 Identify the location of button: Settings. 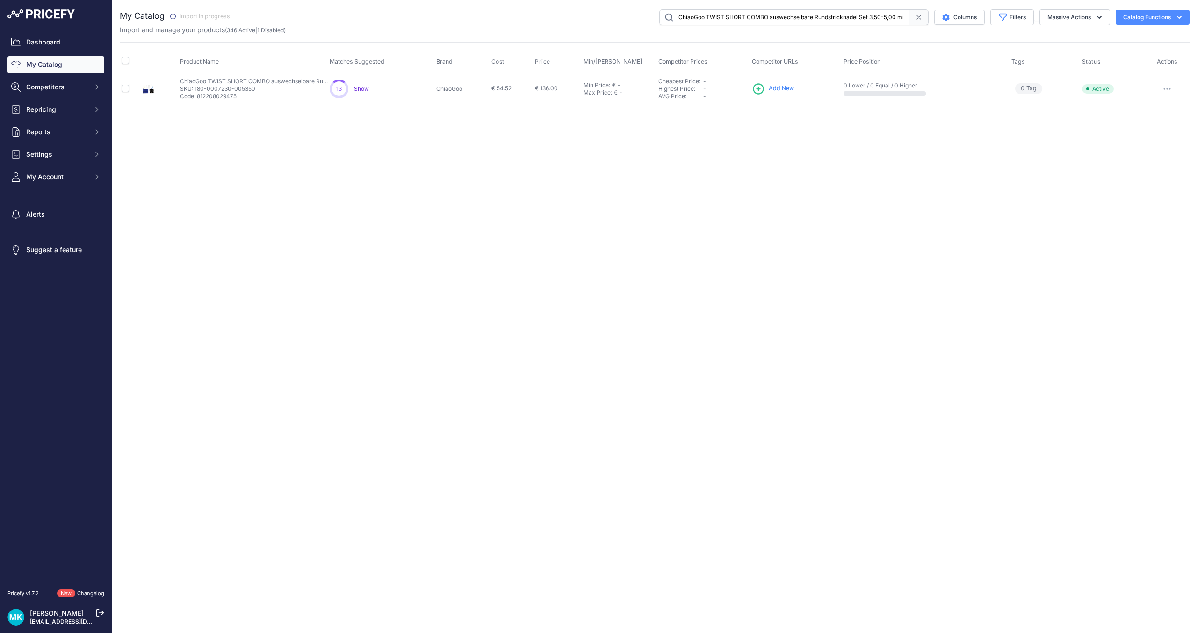
(56, 154).